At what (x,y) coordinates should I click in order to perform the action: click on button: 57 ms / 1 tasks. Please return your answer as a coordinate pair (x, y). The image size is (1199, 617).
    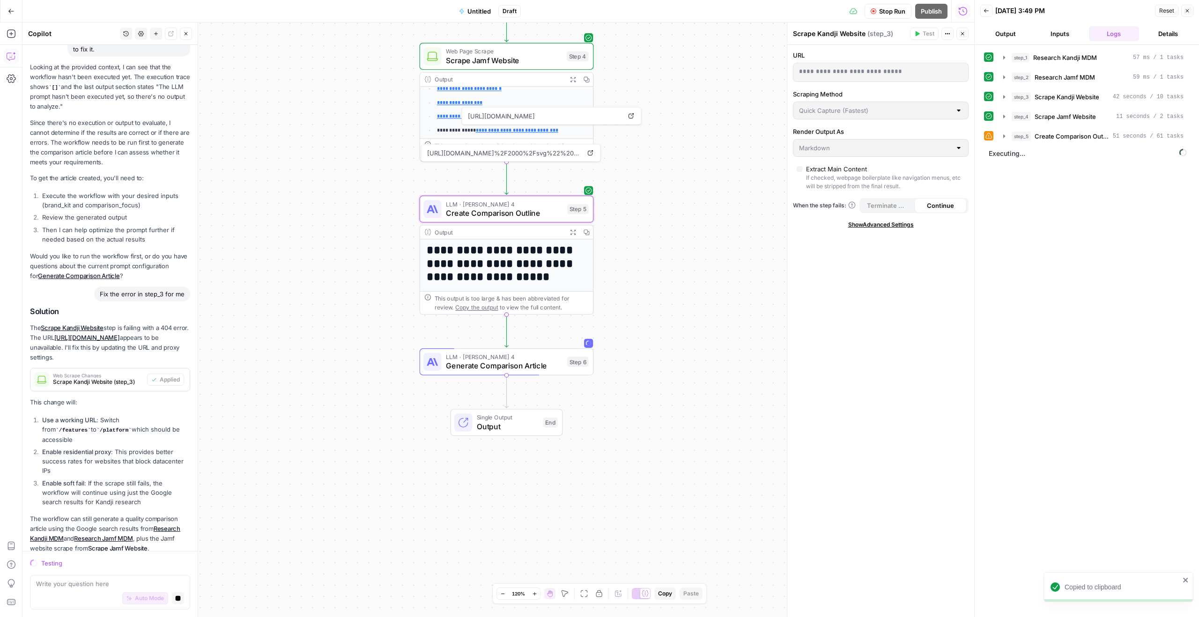
    Looking at the image, I should click on (1093, 58).